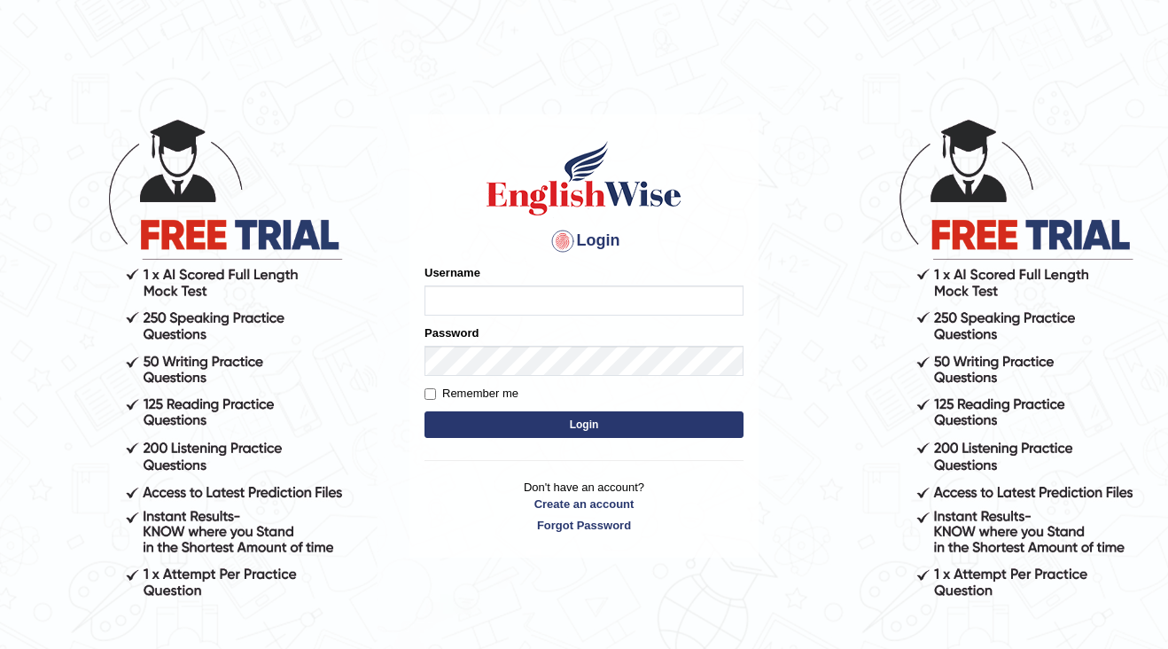  I want to click on label: Password, so click(451, 332).